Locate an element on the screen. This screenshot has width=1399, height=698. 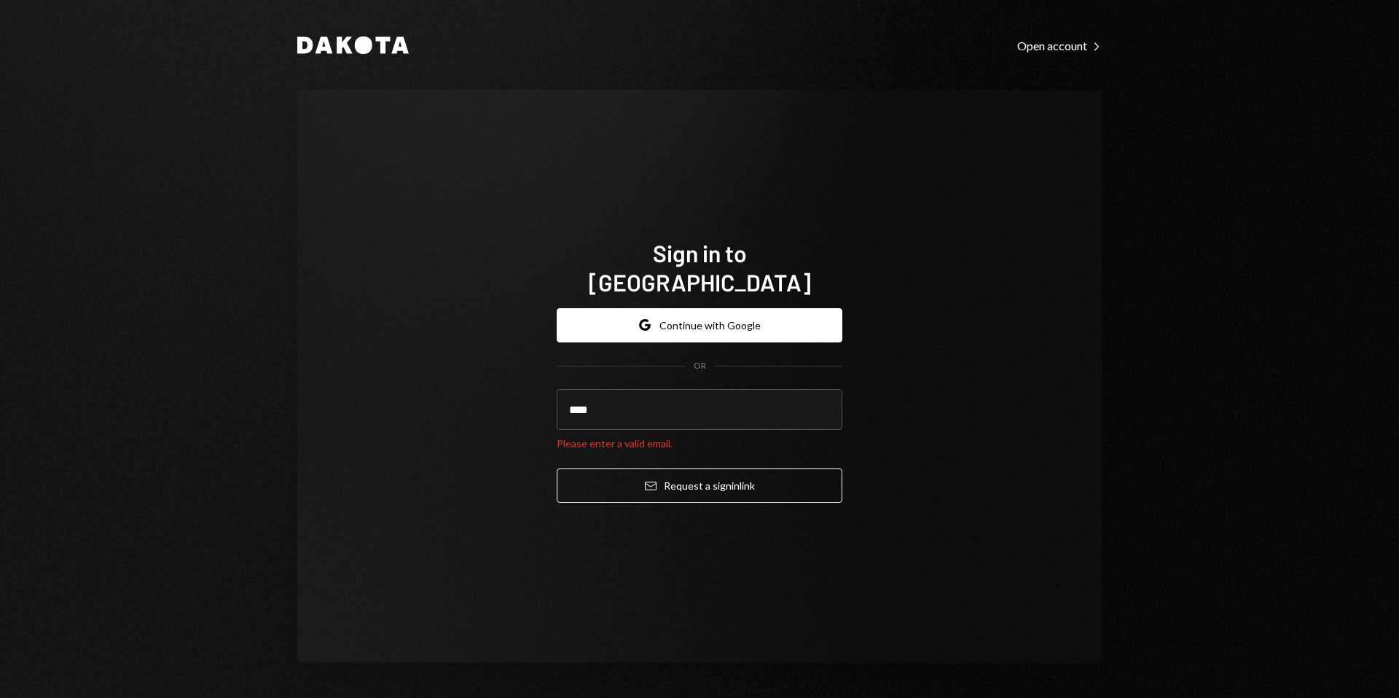
button: Continue with Google is located at coordinates (699, 325).